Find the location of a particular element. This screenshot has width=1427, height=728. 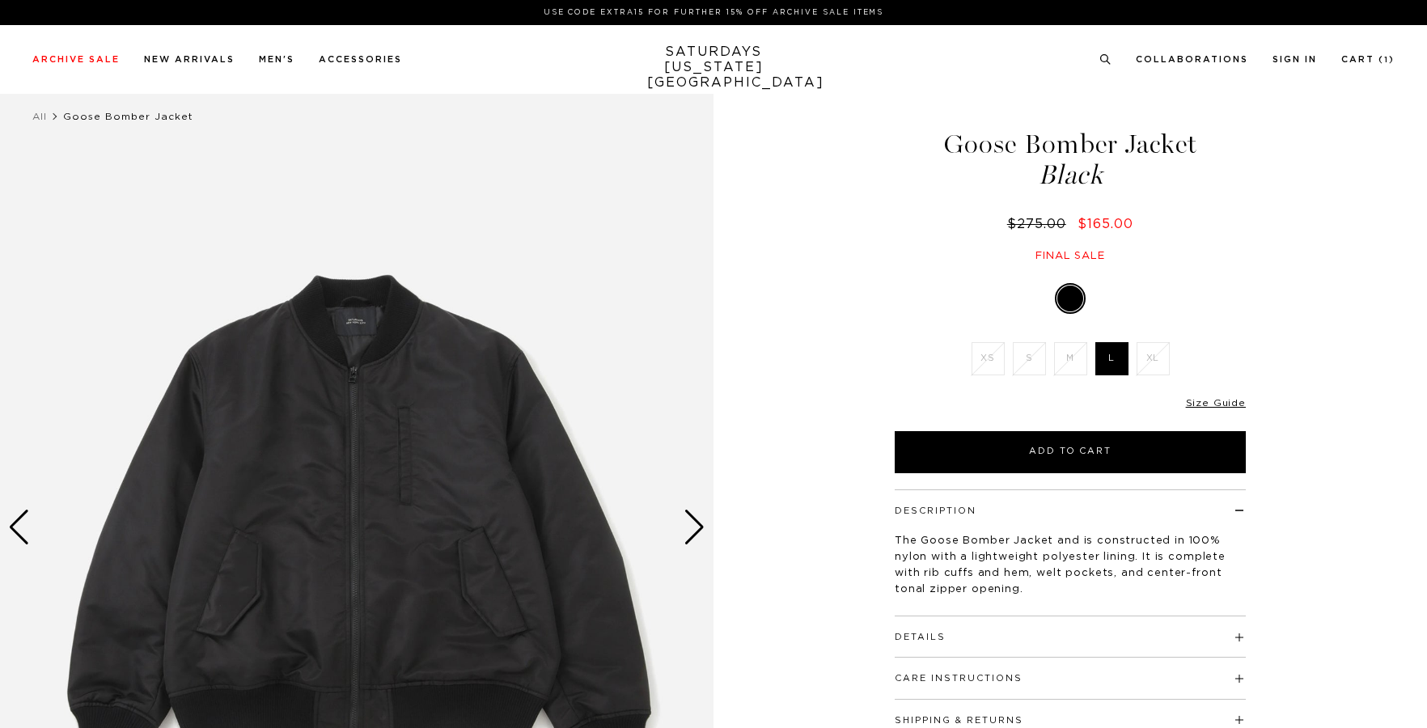

div: Previous slide is located at coordinates (19, 527).